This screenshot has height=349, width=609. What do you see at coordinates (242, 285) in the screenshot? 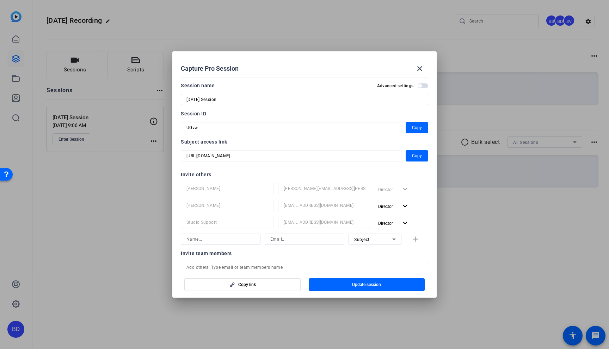
I see `button: Copy link` at bounding box center [242, 285].